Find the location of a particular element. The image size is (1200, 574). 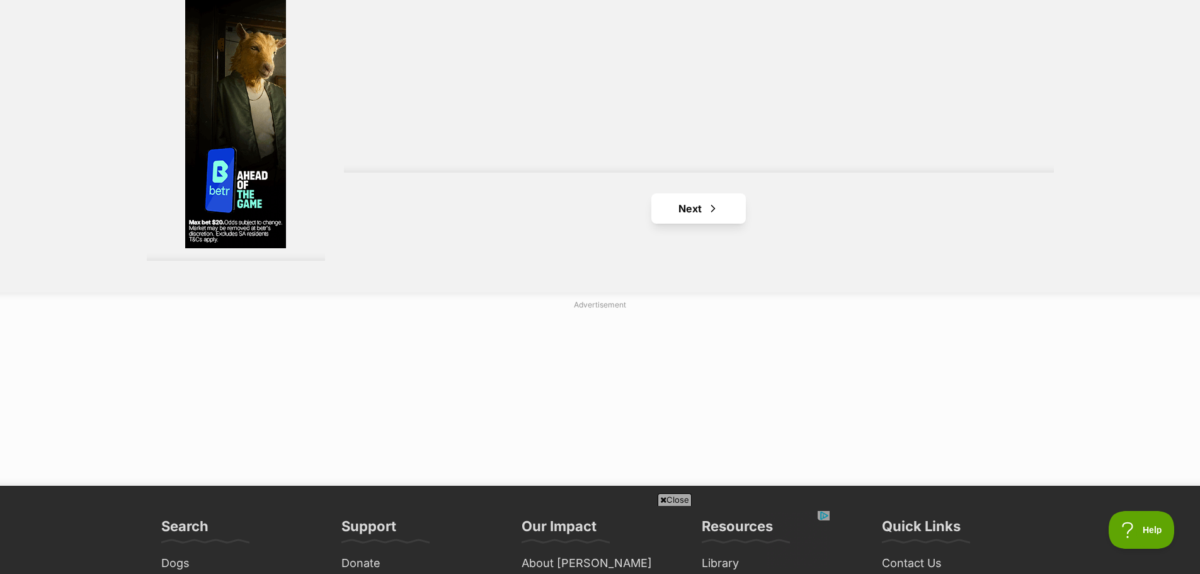

a: Donate is located at coordinates (420, 563).